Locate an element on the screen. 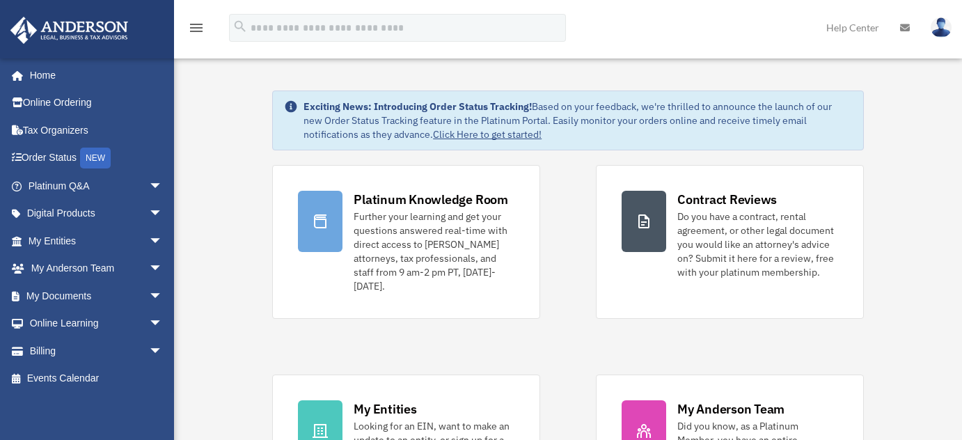  div: NEW is located at coordinates (95, 158).